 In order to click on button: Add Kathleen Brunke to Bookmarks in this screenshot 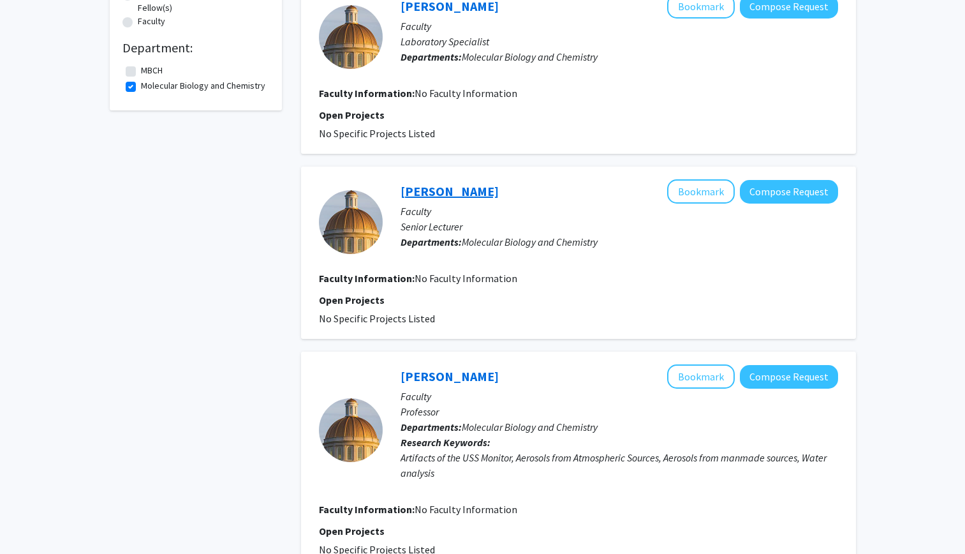, I will do `click(701, 376)`.